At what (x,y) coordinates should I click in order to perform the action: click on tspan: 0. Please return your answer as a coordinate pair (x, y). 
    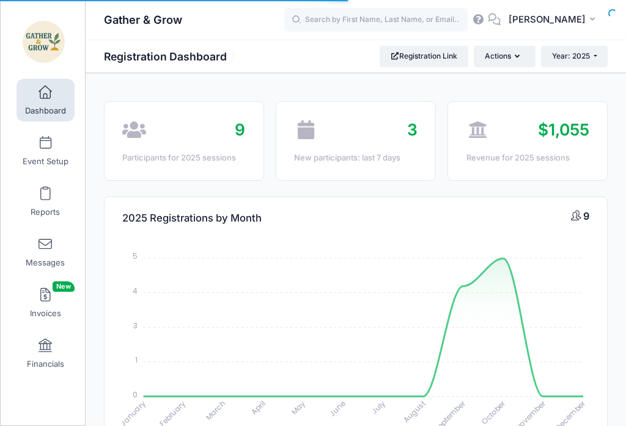
    Looking at the image, I should click on (135, 395).